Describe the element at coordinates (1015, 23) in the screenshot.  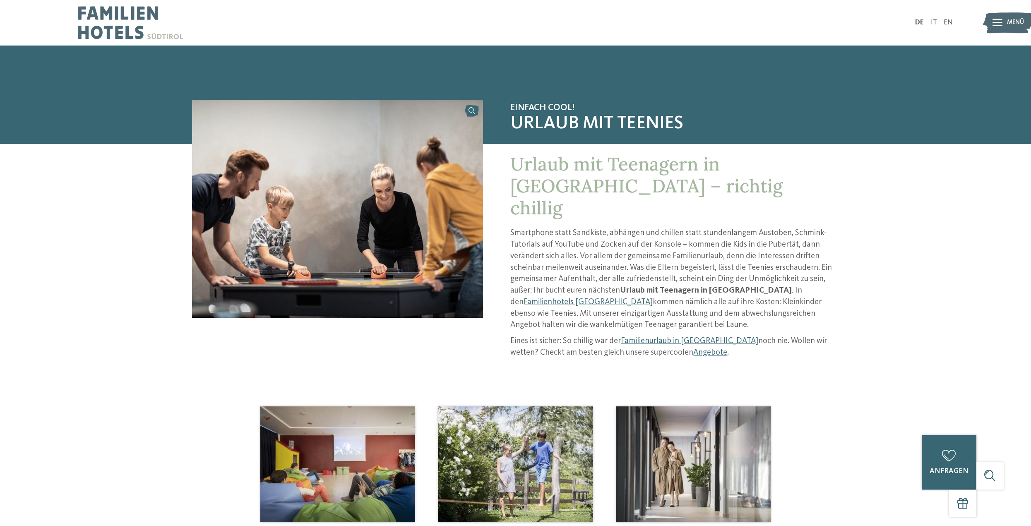
I see `span: Menü` at that location.